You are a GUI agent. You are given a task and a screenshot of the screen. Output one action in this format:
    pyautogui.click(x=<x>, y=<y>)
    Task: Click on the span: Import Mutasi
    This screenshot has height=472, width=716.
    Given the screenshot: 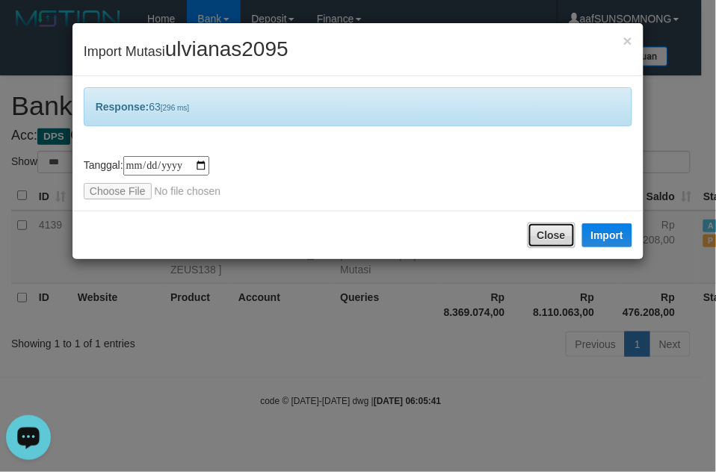 What is the action you would take?
    pyautogui.click(x=186, y=52)
    